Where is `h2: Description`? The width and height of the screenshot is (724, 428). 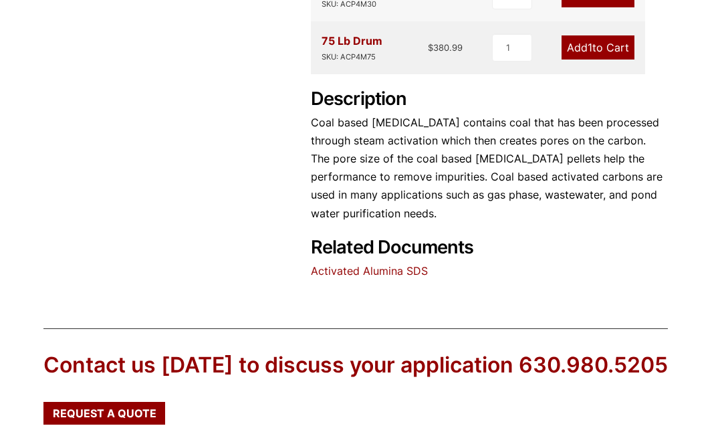 h2: Description is located at coordinates (496, 99).